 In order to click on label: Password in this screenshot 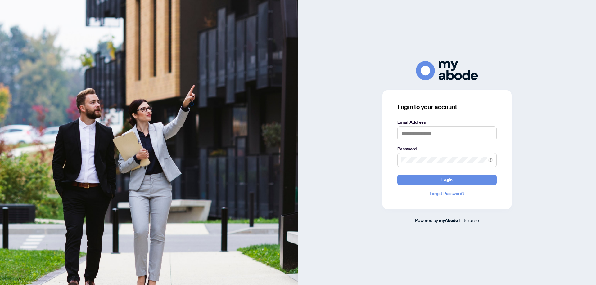, I will do `click(447, 149)`.